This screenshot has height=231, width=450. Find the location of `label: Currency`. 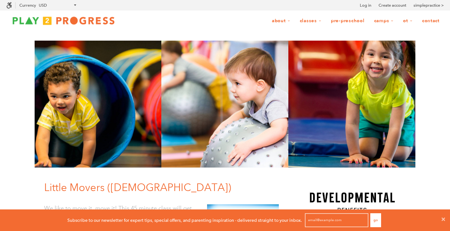

label: Currency is located at coordinates (28, 5).